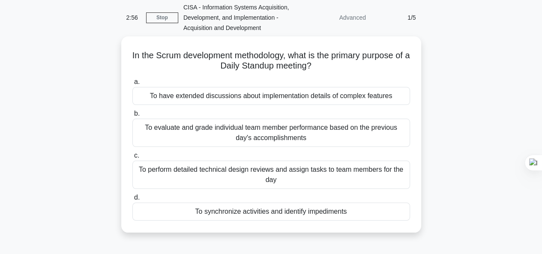 The width and height of the screenshot is (542, 254). What do you see at coordinates (271, 175) in the screenshot?
I see `div: To perform detailed technical design reviews and assign tasks to team members for the day` at bounding box center [271, 175].